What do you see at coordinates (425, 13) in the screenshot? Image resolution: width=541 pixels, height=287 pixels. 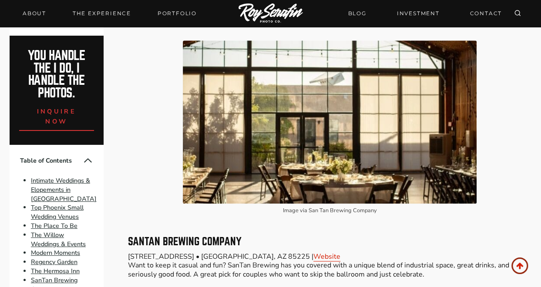 I see `nav: Secondary Navigation` at bounding box center [425, 13].